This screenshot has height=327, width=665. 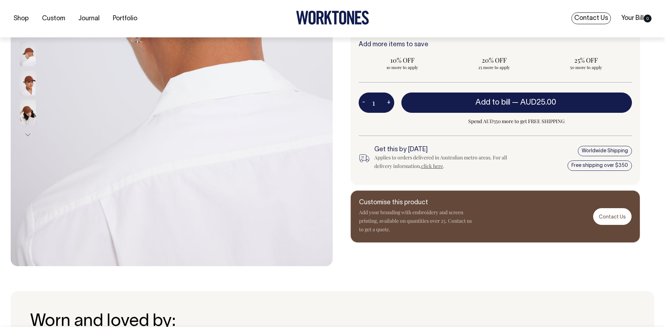 I want to click on span: Spend AUD350 more to get FREE SHIPPING, so click(x=516, y=121).